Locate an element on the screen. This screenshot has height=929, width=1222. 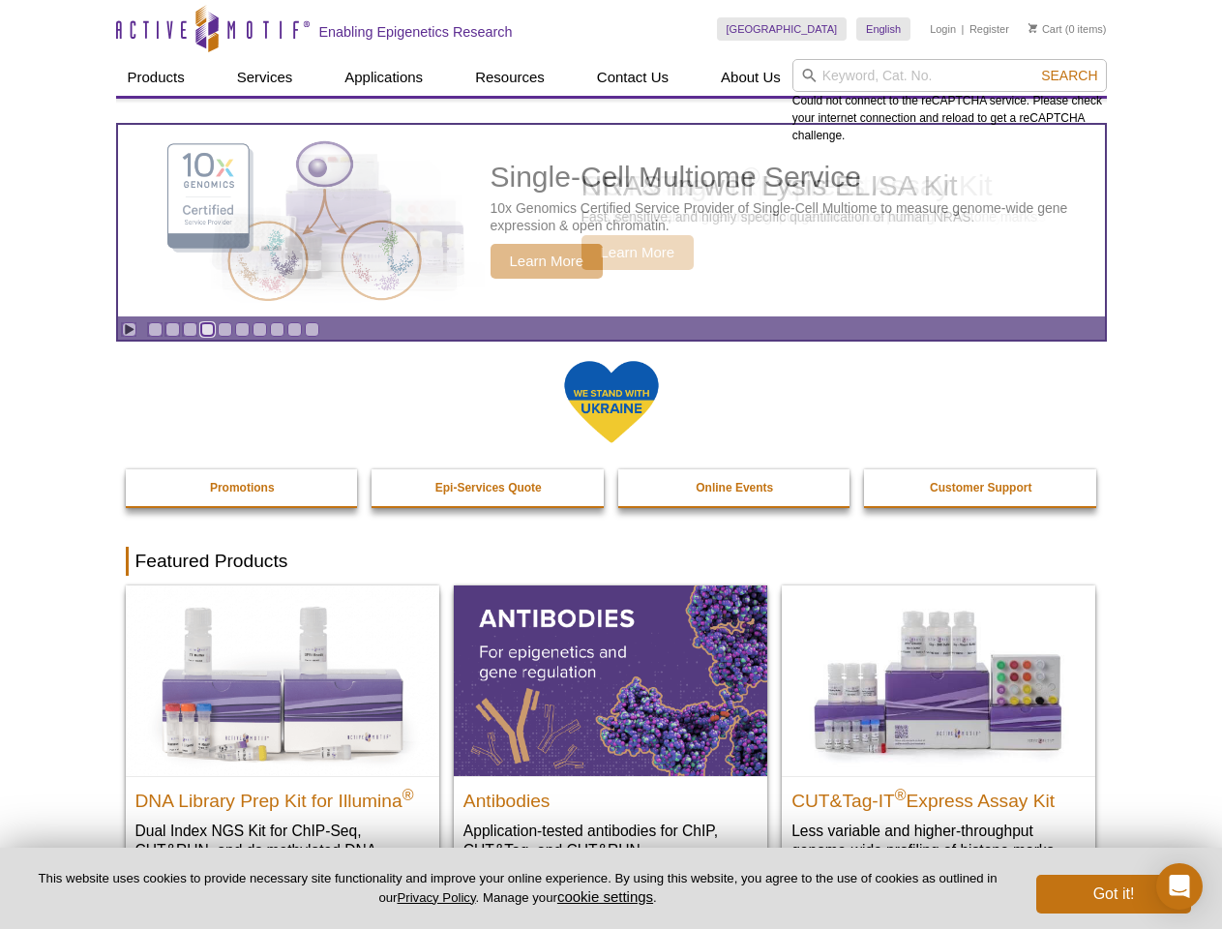
button: Search is located at coordinates (1069, 75).